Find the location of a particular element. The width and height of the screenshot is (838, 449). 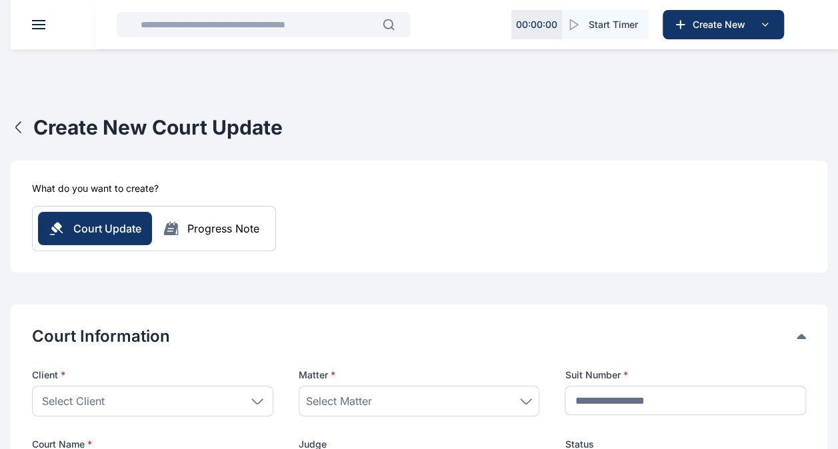

span: Create New is located at coordinates (722, 25).